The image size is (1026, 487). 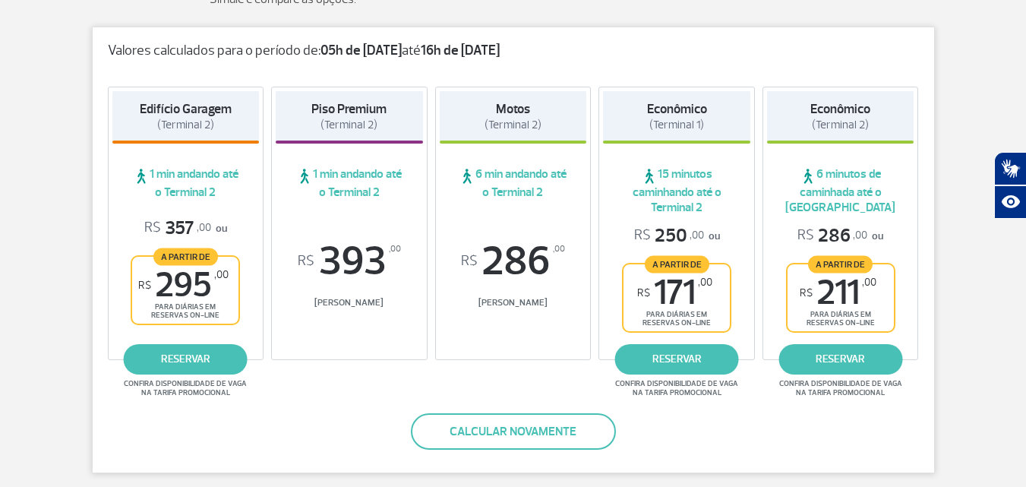 What do you see at coordinates (513, 431) in the screenshot?
I see `button: Calcular novamente` at bounding box center [513, 431].